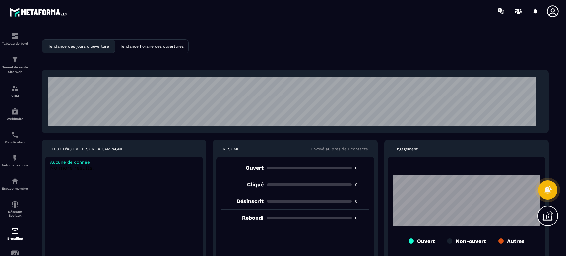  What do you see at coordinates (15, 188) in the screenshot?
I see `p: Espace membre` at bounding box center [15, 188].